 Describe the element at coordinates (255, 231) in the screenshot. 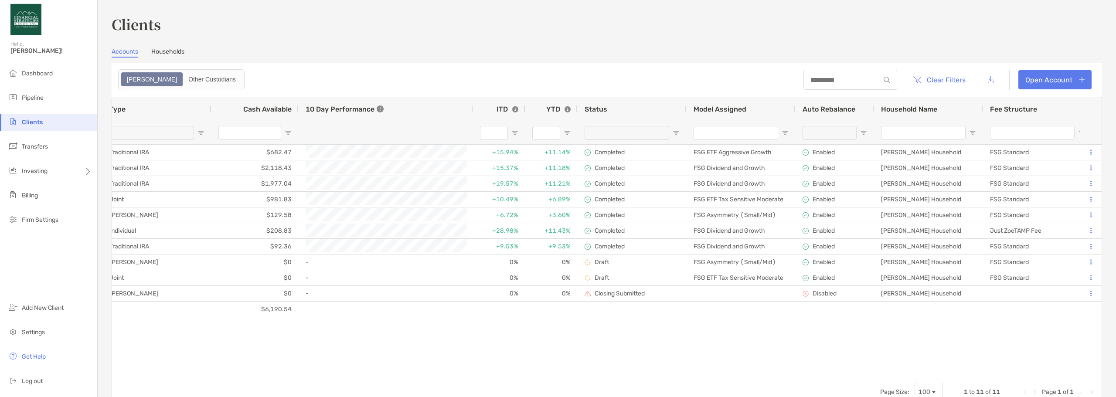

I see `div: $208.83` at that location.